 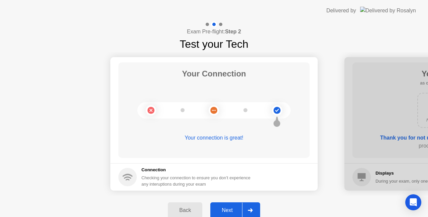 What do you see at coordinates (198, 181) in the screenshot?
I see `div: Checking your connection to ensure you don’t experience any interuptions during your exam` at bounding box center [198, 181].